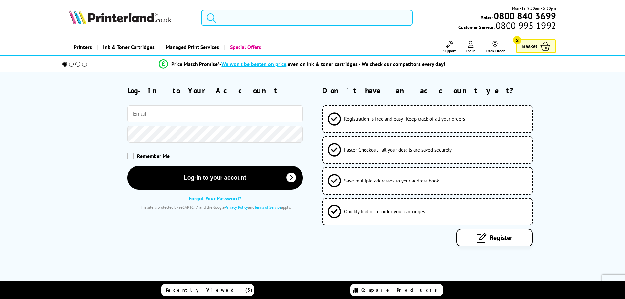 This screenshot has height=299, width=625. Describe the element at coordinates (439, 90) in the screenshot. I see `h2: Don't have an account yet?` at that location.